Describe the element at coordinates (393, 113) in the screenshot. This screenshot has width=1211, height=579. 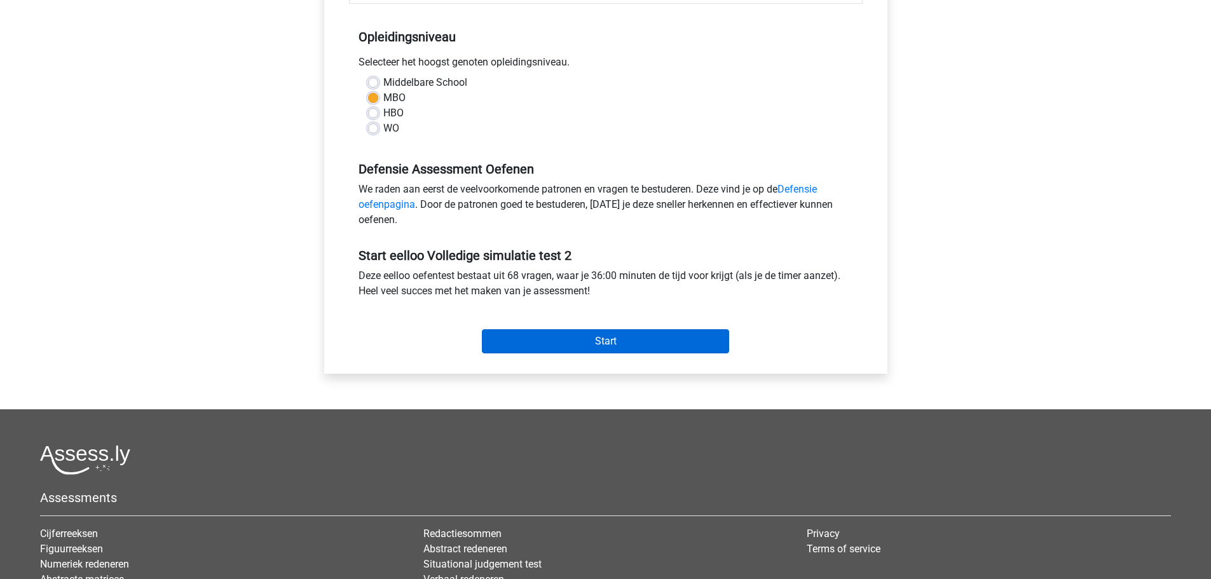
I see `label: HBO` at that location.